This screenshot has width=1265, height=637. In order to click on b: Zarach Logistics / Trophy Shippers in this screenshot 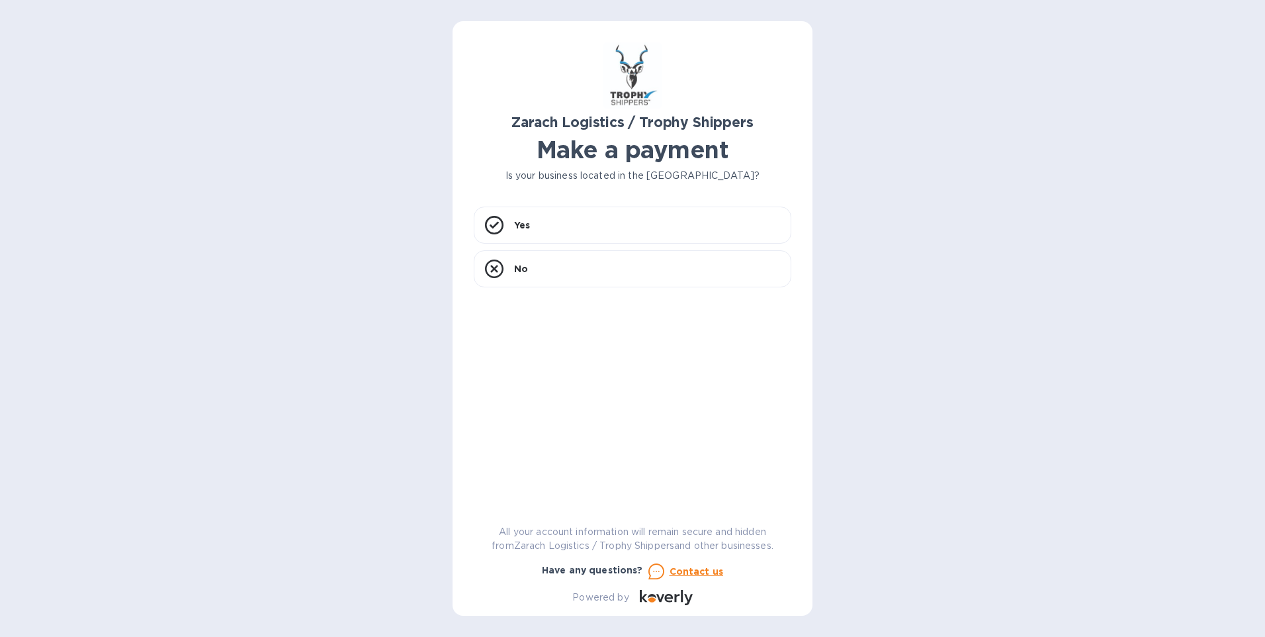, I will do `click(632, 122)`.